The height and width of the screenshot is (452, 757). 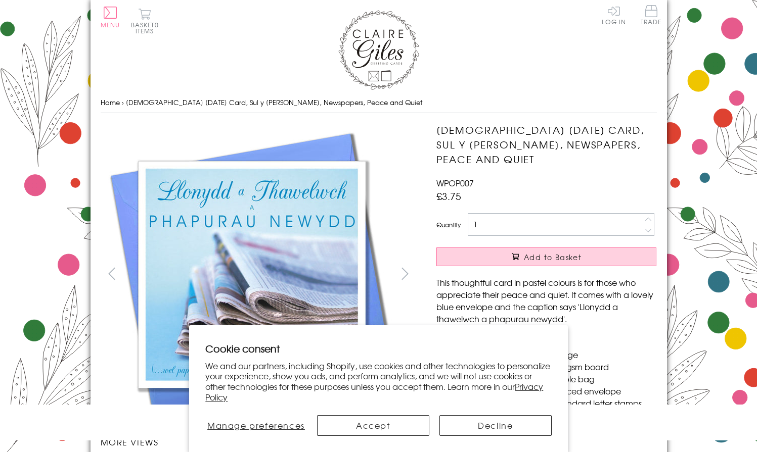 What do you see at coordinates (379, 50) in the screenshot?
I see `img: Claire Giles Greetings Cards` at bounding box center [379, 50].